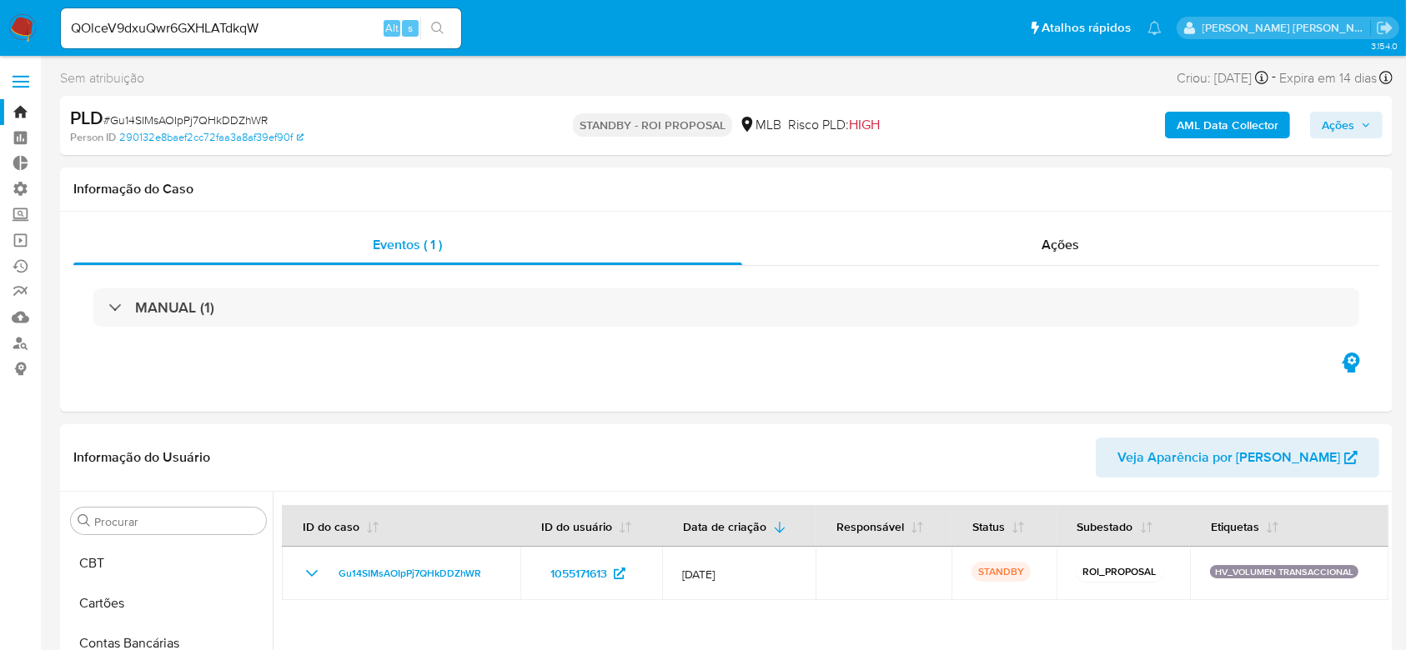 The height and width of the screenshot is (650, 1406). I want to click on a: Sair, so click(1384, 28).